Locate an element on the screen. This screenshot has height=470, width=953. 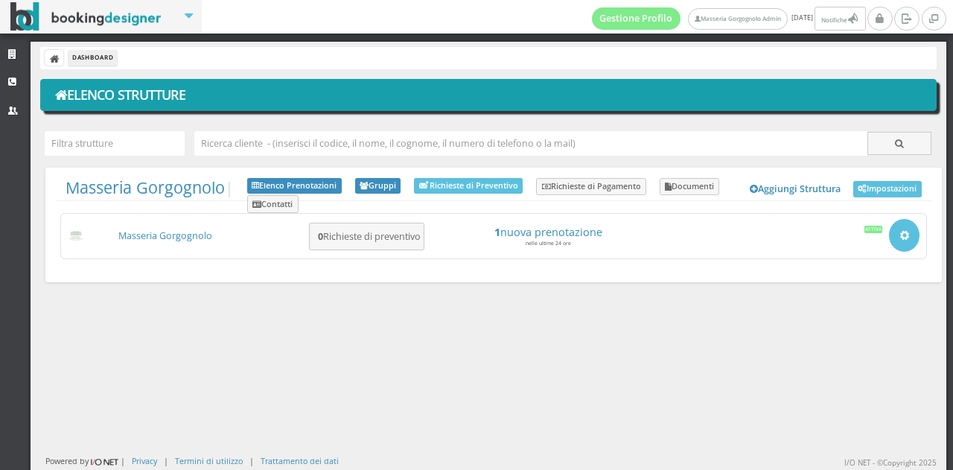
h1: Elenco Strutture is located at coordinates (488, 95).